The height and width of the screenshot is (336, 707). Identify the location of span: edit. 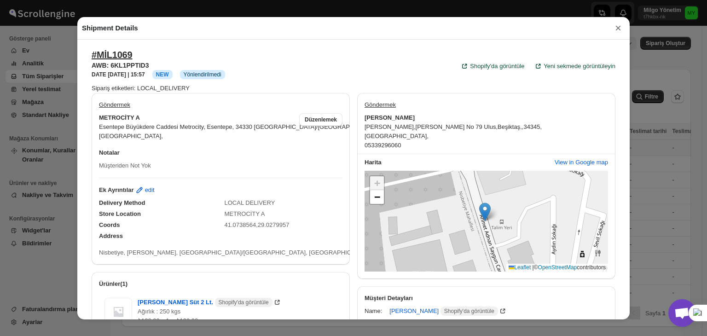
(150, 190).